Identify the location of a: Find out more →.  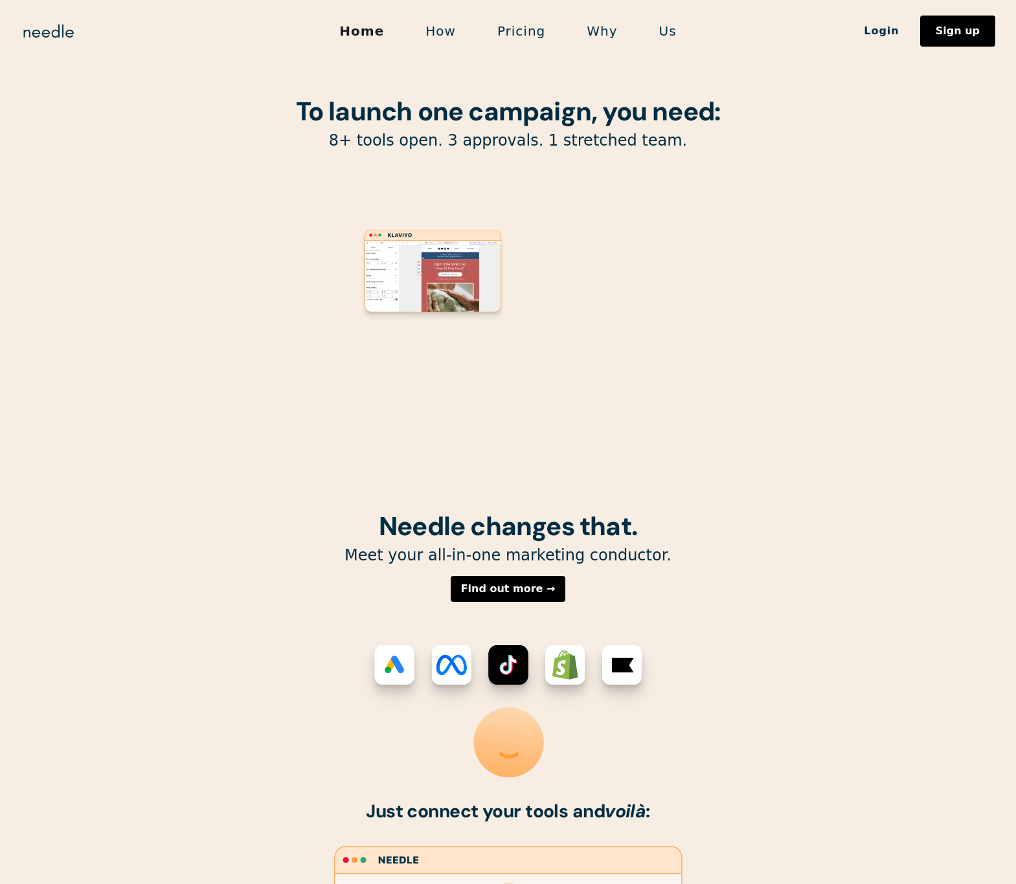
(508, 589).